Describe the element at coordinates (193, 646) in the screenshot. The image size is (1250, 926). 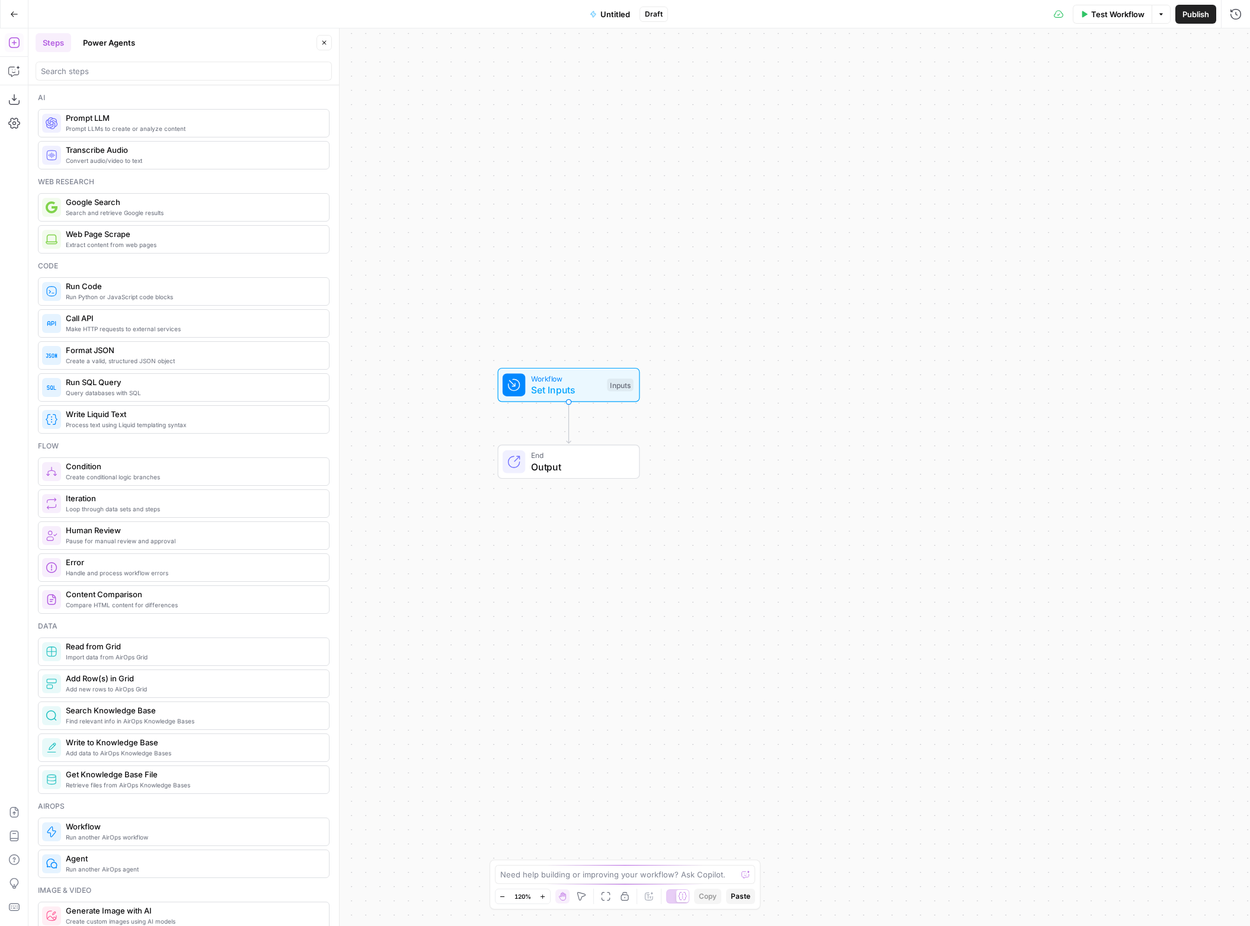
I see `span: Read from Grid` at that location.